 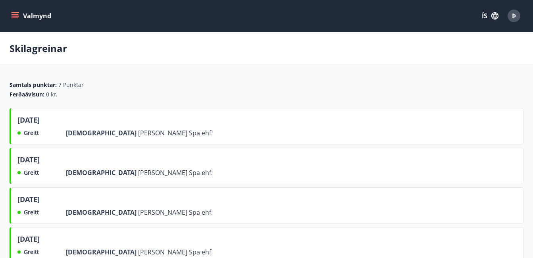 What do you see at coordinates (71, 85) in the screenshot?
I see `span: 7 Punktar` at bounding box center [71, 85].